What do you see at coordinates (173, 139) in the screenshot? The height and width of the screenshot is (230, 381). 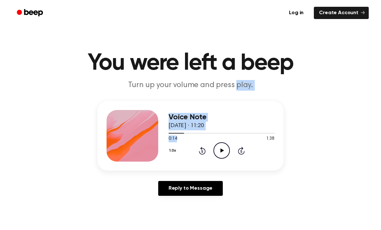 I see `span: 0:14` at bounding box center [173, 139].